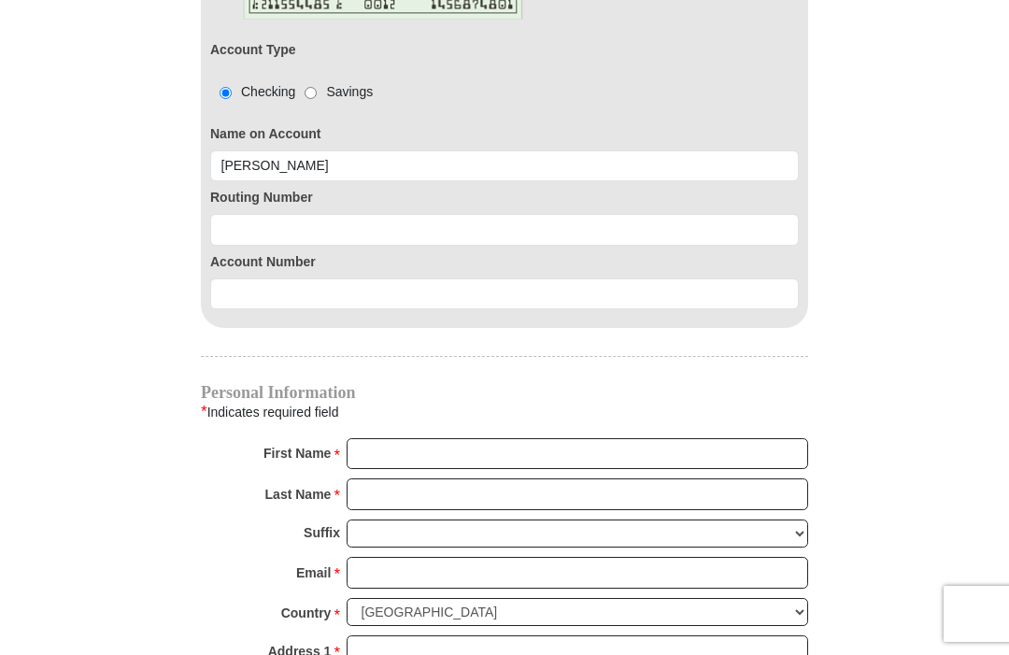  Describe the element at coordinates (306, 613) in the screenshot. I see `strong: Country` at that location.